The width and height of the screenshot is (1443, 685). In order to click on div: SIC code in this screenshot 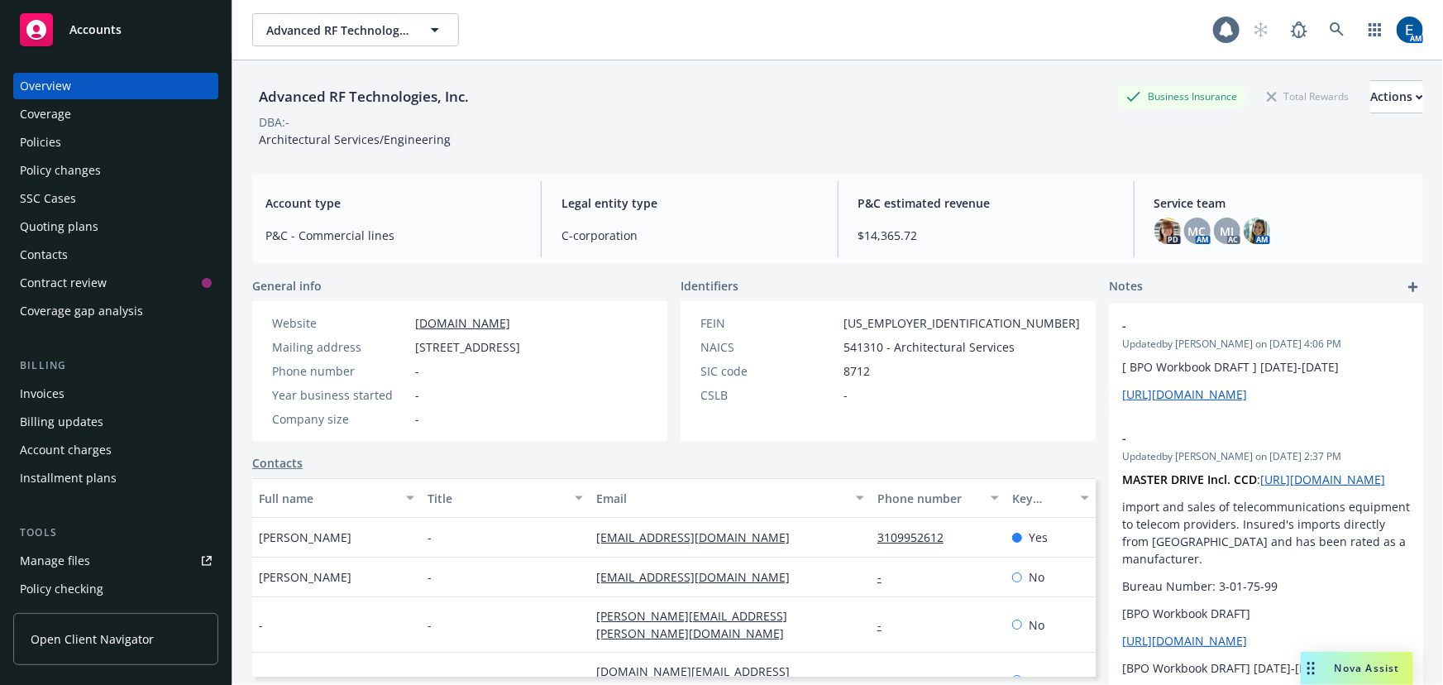, I will do `click(768, 370)`.